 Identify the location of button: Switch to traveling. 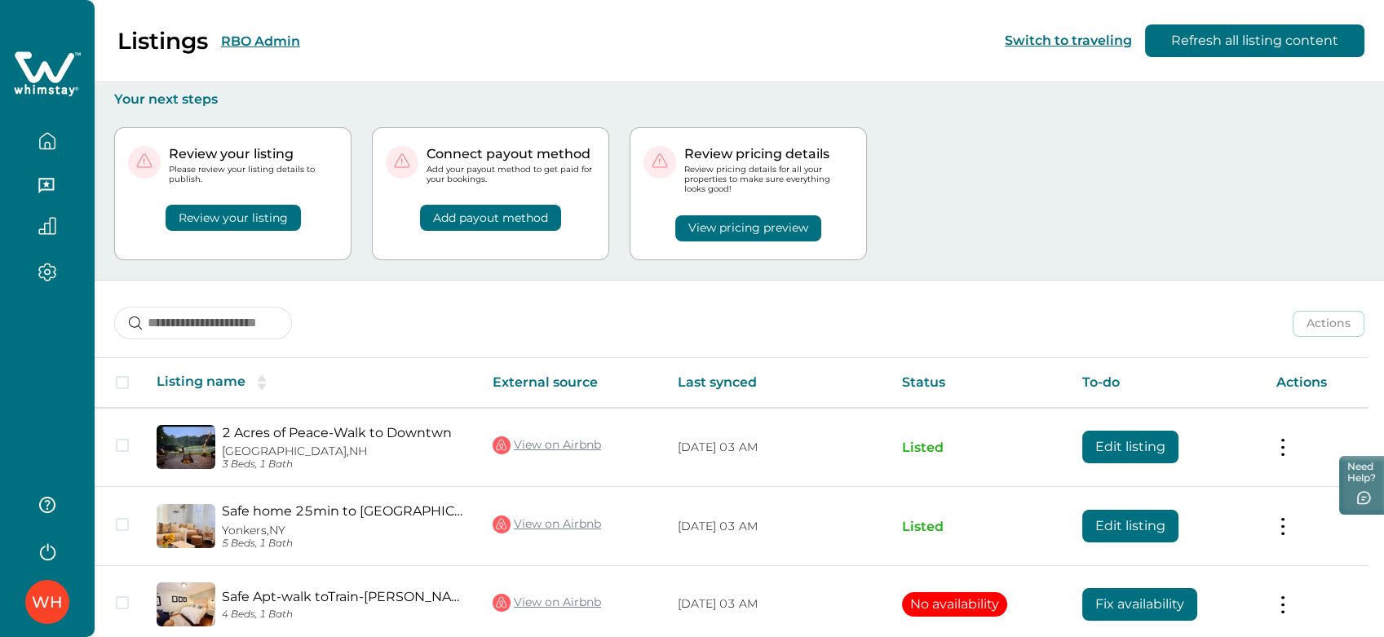
(1068, 40).